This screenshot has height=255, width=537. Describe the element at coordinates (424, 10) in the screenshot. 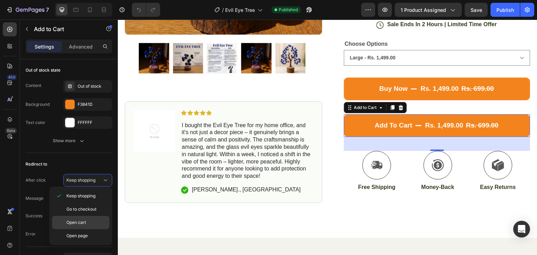

I see `span: 1 product assigned` at that location.